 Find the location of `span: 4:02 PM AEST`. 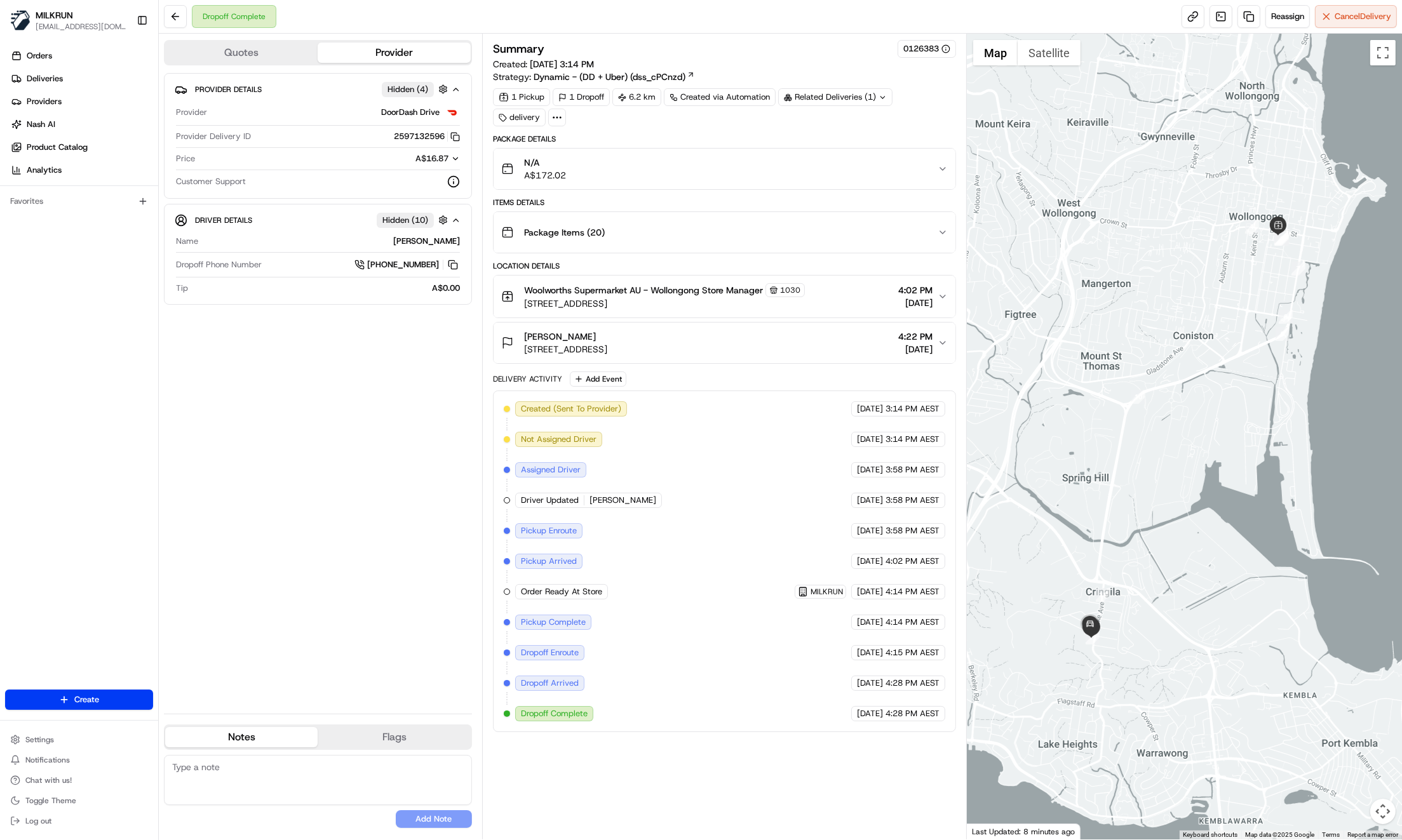

span: 4:02 PM AEST is located at coordinates (912, 561).